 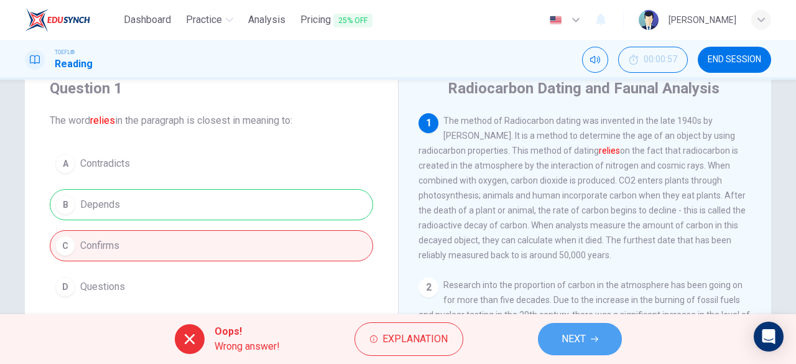 What do you see at coordinates (71, 20) in the screenshot?
I see `a: EduSynch logo` at bounding box center [71, 20].